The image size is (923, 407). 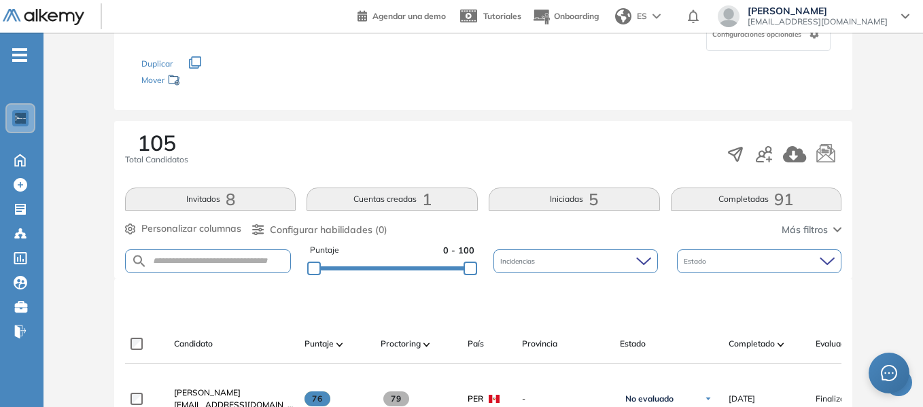 I want to click on img: SEARCH_ALT, so click(x=139, y=261).